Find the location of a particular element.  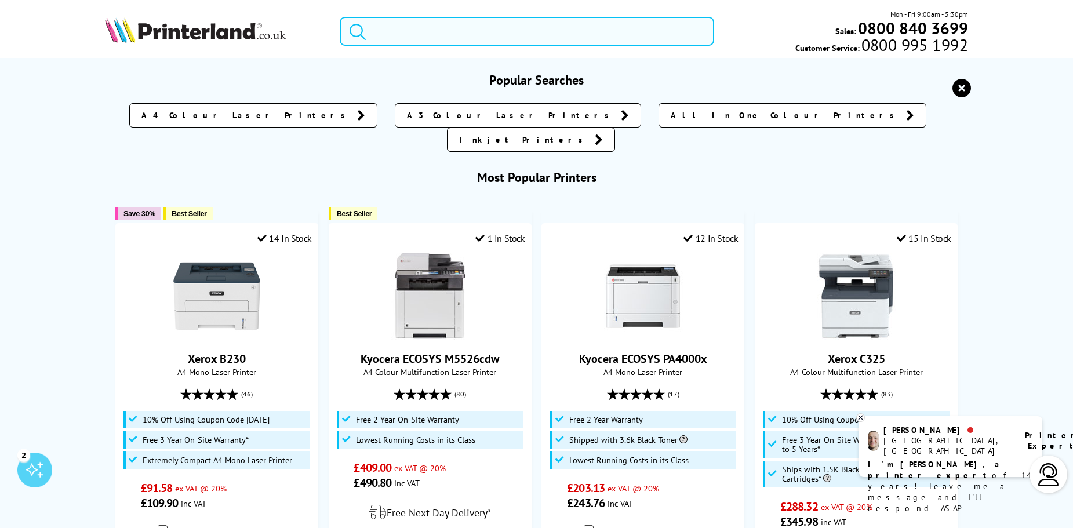

img: Xerox C325 is located at coordinates (856, 296).